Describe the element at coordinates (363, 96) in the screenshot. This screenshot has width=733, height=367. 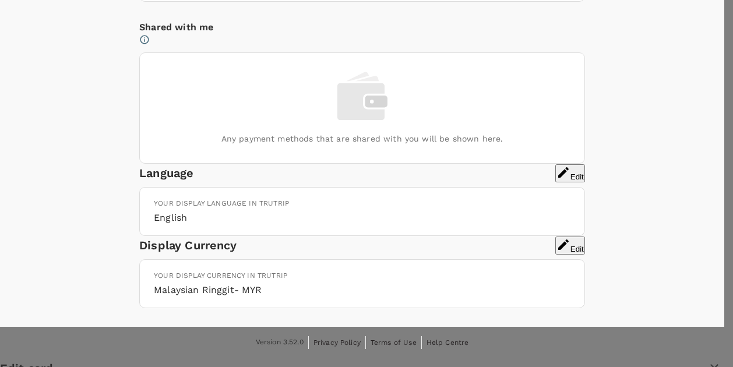
I see `img: payment` at that location.